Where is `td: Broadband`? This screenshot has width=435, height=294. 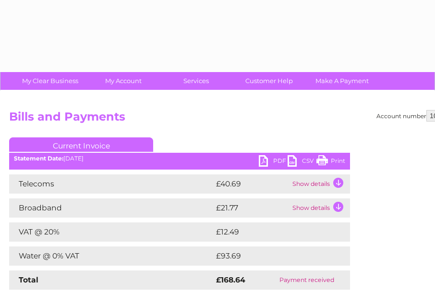 td: Broadband is located at coordinates (111, 208).